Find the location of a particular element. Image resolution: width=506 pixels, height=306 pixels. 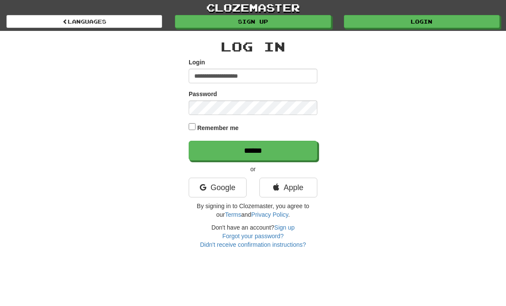

a: Forgot your password? is located at coordinates (252, 236).